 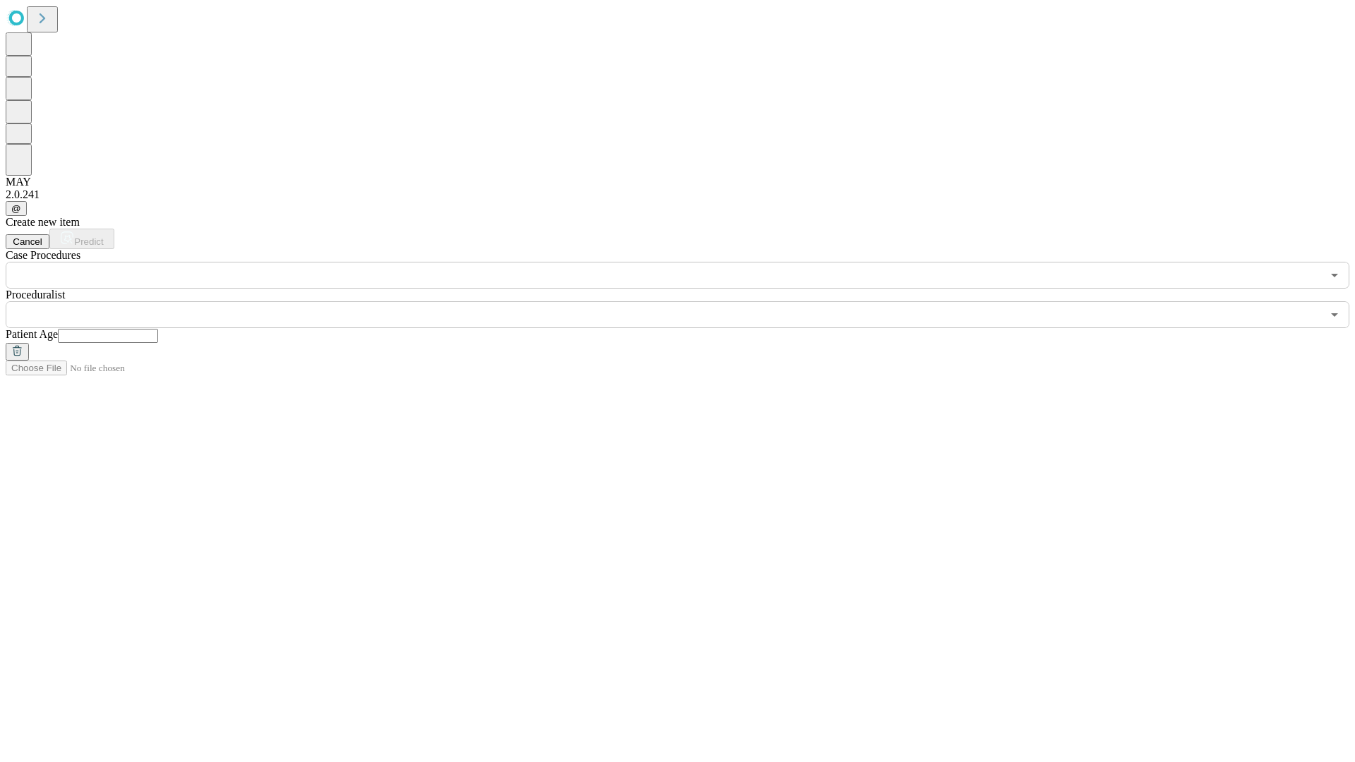 What do you see at coordinates (42, 222) in the screenshot?
I see `span: Create new item` at bounding box center [42, 222].